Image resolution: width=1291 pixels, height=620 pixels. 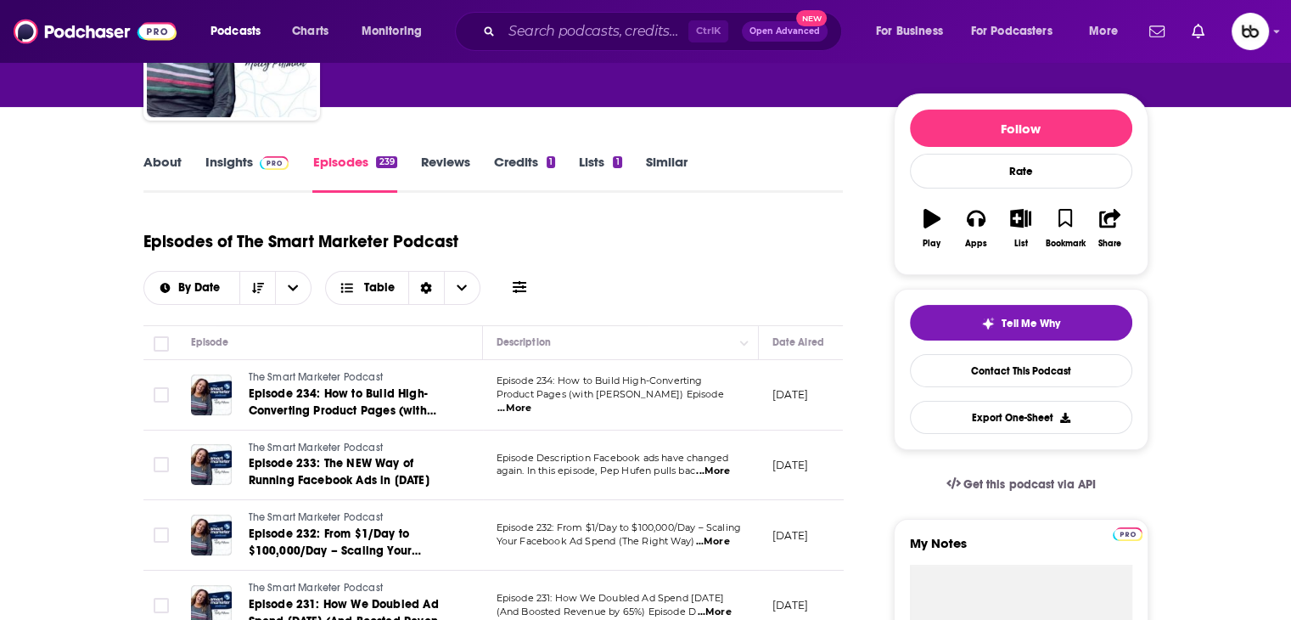 What do you see at coordinates (391, 31) in the screenshot?
I see `span: Monitoring` at bounding box center [391, 31].